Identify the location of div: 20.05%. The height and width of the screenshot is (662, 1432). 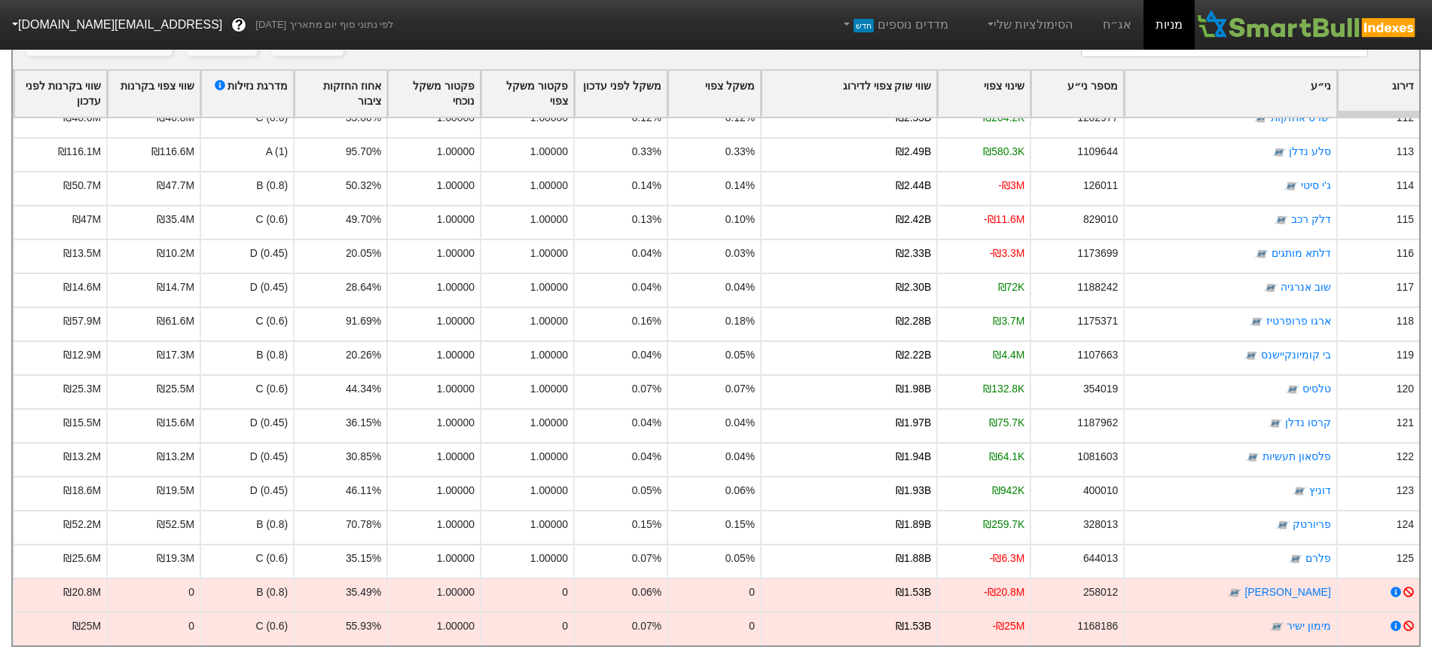
(363, 253).